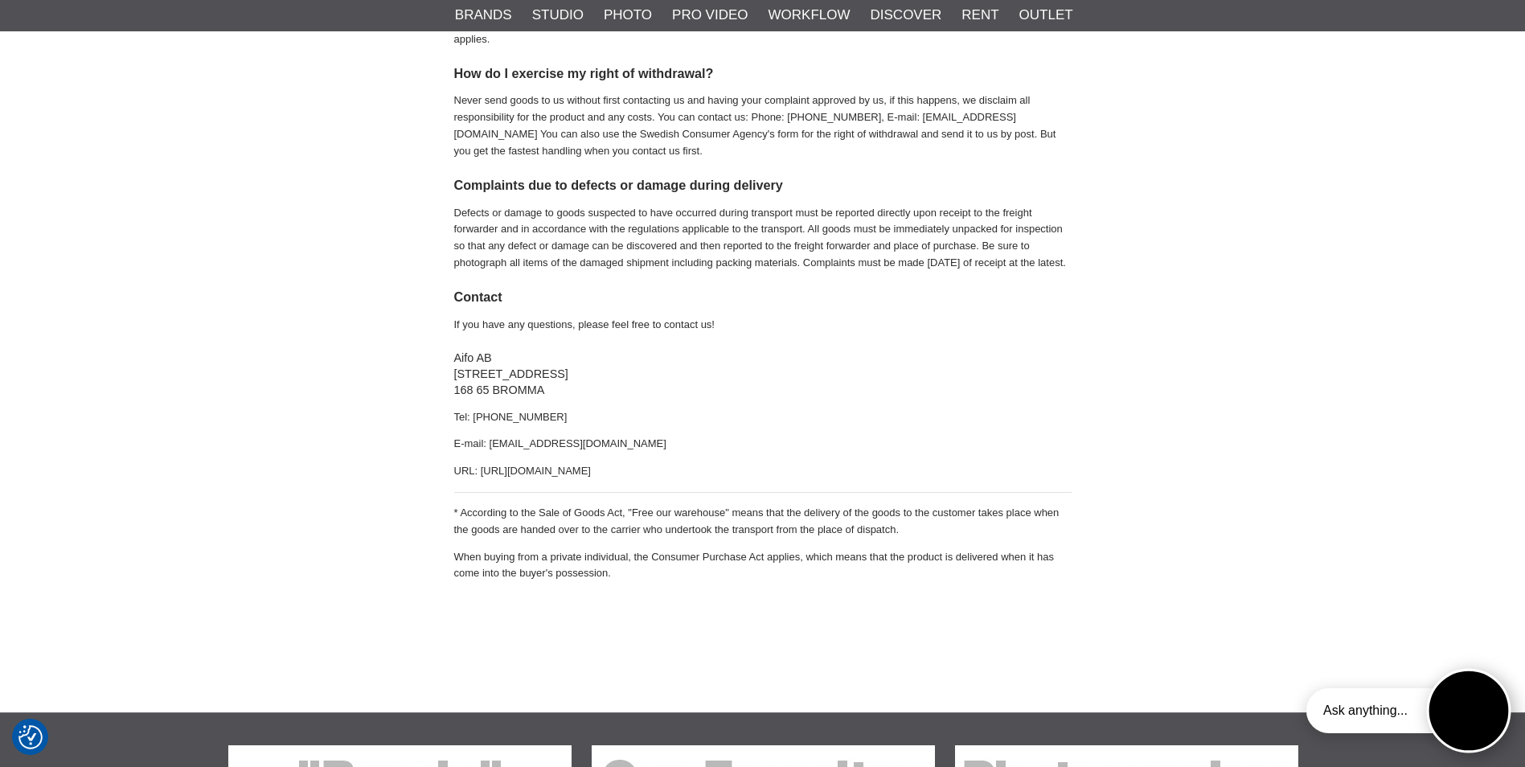  What do you see at coordinates (763, 566) in the screenshot?
I see `p: When buying from a private individual, the Consumer Purchase Act applies, which means that the pr...` at bounding box center [763, 566].